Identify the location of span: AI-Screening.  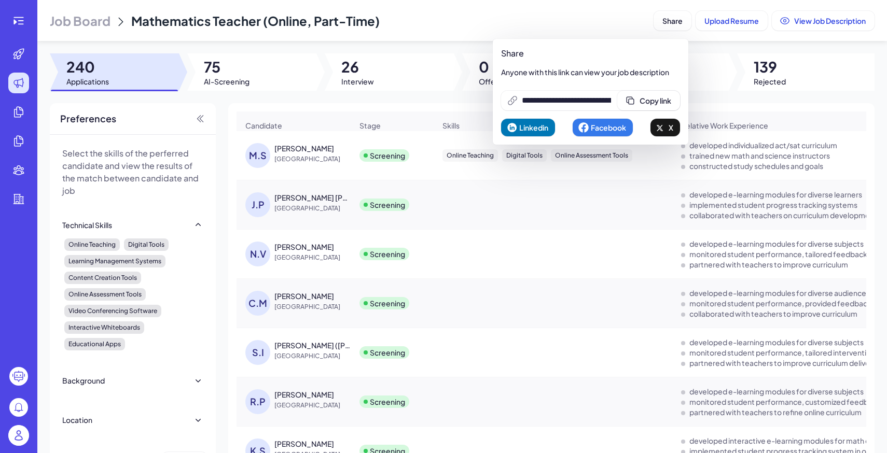
(227, 81).